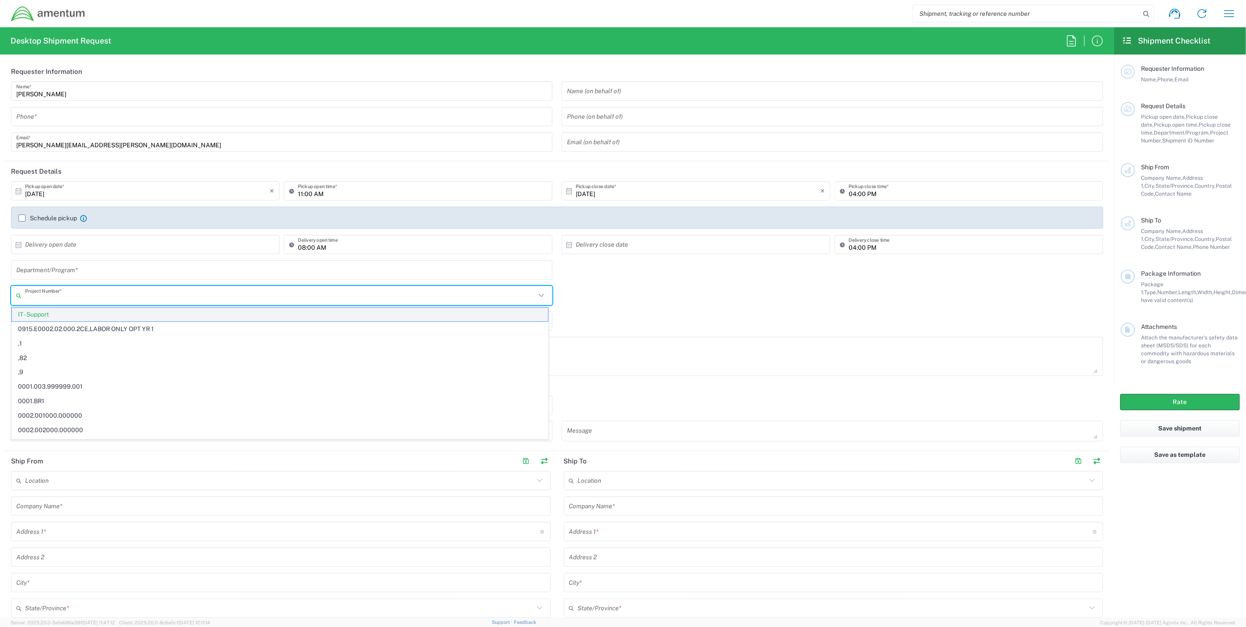 Image resolution: width=1246 pixels, height=627 pixels. What do you see at coordinates (1027, 14) in the screenshot?
I see `input: Shipment, tracking or reference number` at bounding box center [1027, 14].